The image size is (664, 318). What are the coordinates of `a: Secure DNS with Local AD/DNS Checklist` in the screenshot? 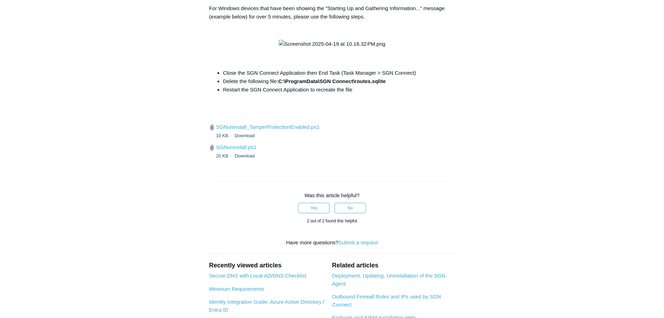 It's located at (258, 275).